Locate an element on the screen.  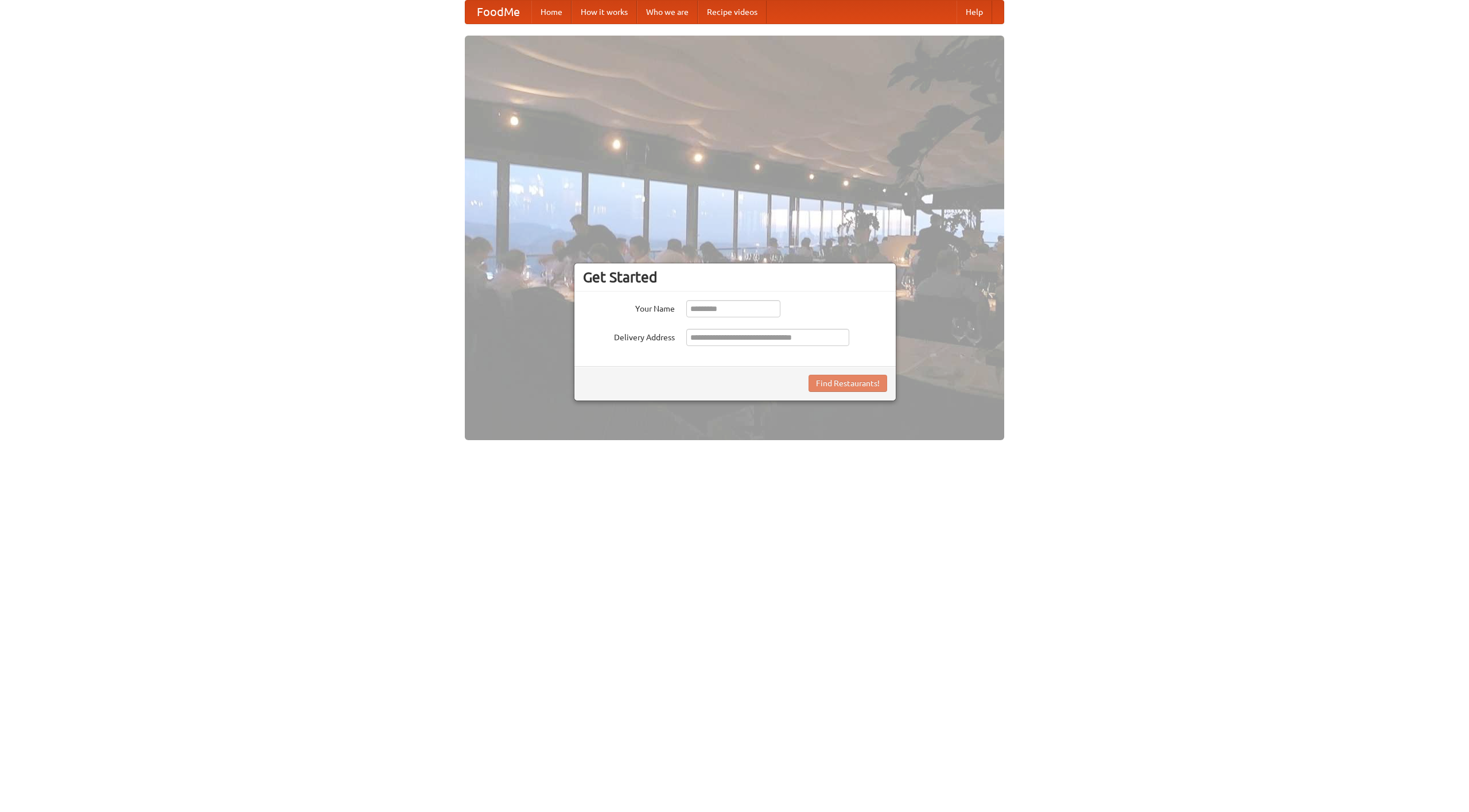
label: Your Name is located at coordinates (629, 307).